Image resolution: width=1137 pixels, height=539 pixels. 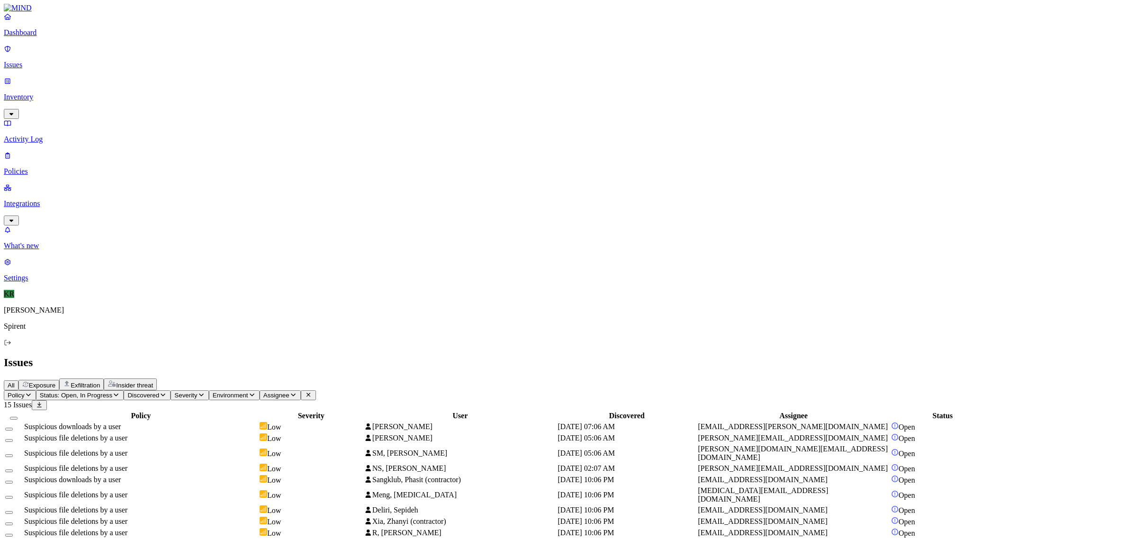 I want to click on p: Dashboard, so click(x=568, y=33).